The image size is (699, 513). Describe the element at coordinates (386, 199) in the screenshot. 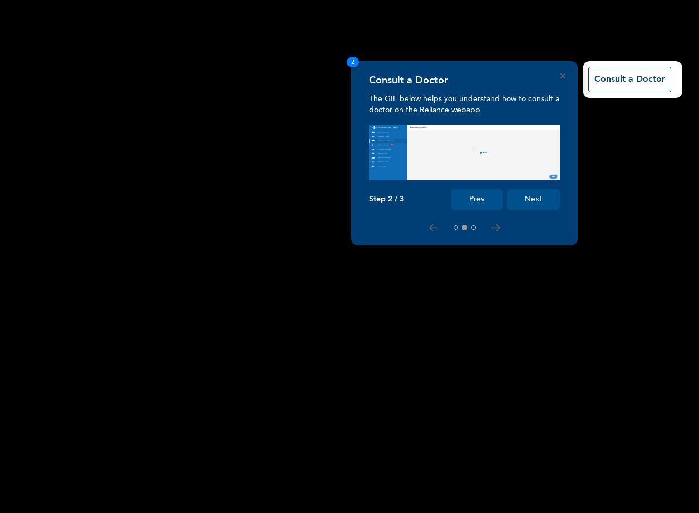

I see `p: Step 2 / 3` at that location.